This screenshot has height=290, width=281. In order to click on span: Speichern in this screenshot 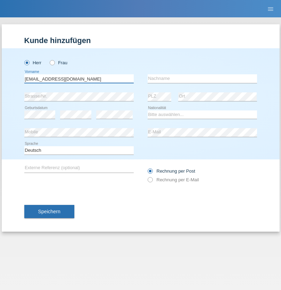, I will do `click(49, 212)`.